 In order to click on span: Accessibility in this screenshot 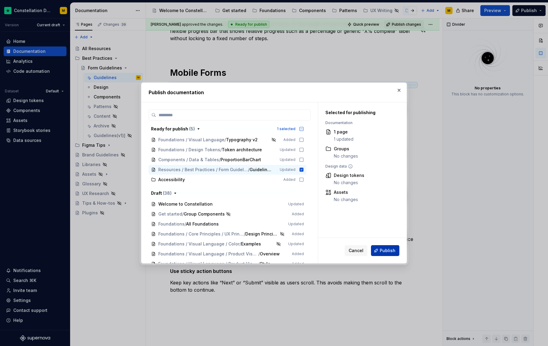, I will do `click(172, 180)`.